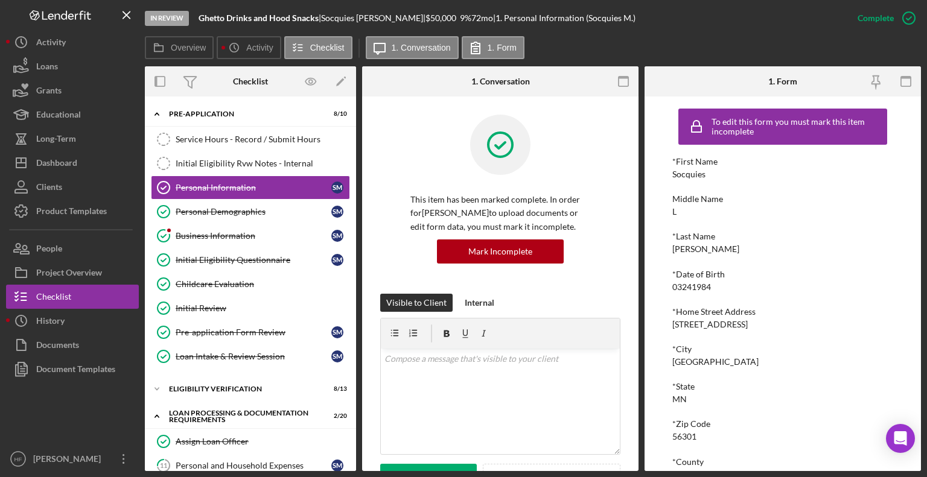 The height and width of the screenshot is (477, 927). Describe the element at coordinates (674, 212) in the screenshot. I see `div: L` at that location.